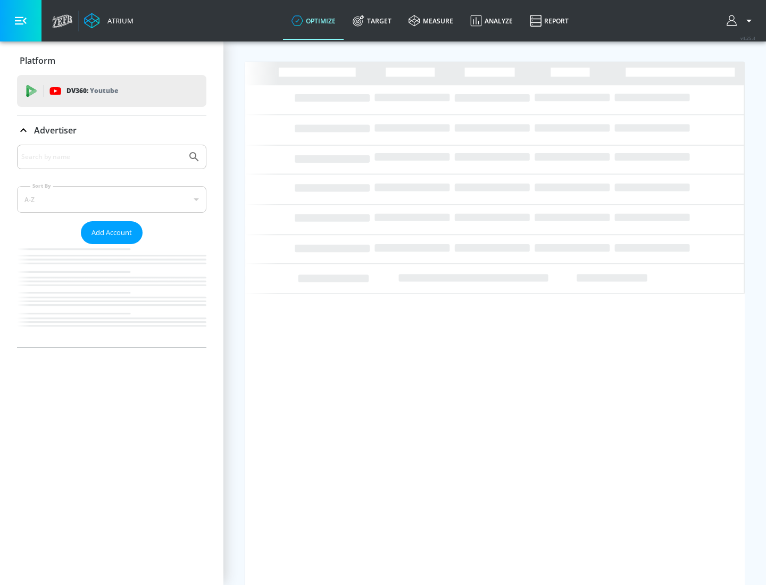  I want to click on a: Target, so click(372, 21).